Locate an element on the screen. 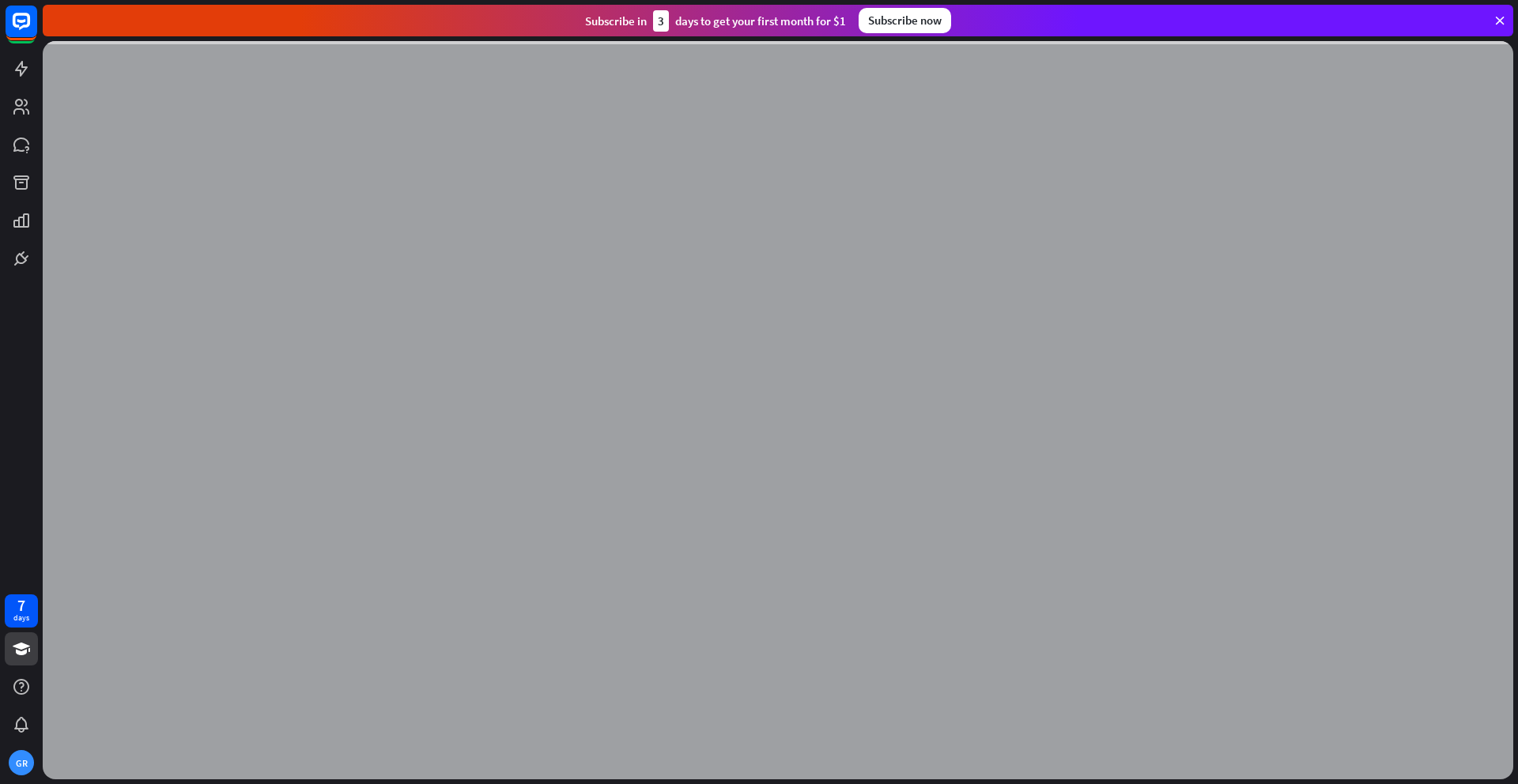 This screenshot has width=1518, height=784. div: Subscribe in days to get your first month for $1 is located at coordinates (715, 21).